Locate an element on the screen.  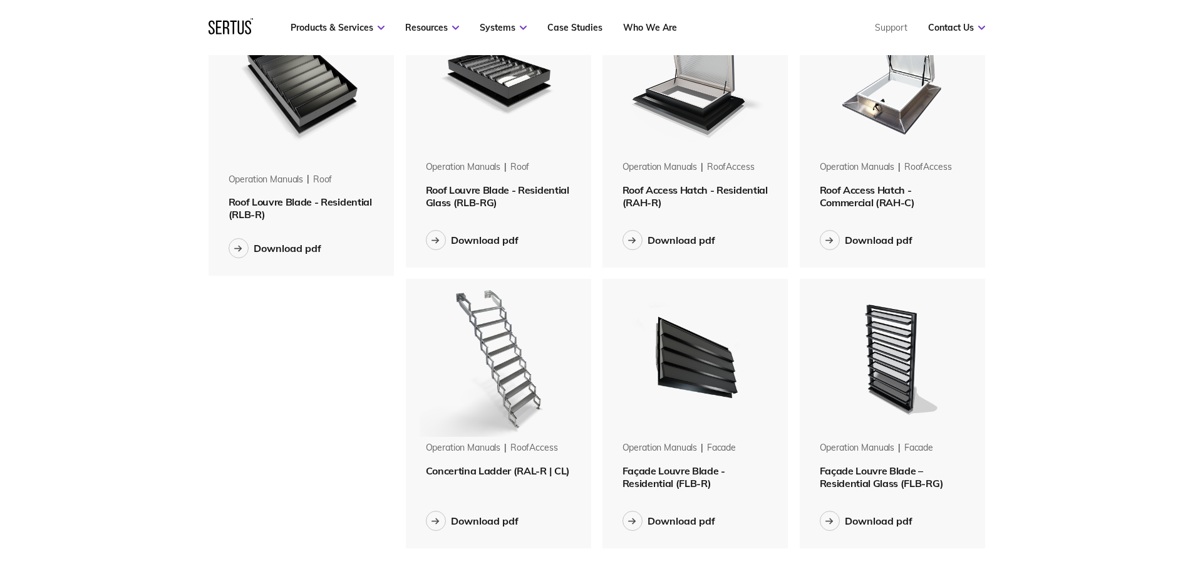
span: Façade Louvre Blade – Residential Glass (FLB-RG) is located at coordinates (882, 477).